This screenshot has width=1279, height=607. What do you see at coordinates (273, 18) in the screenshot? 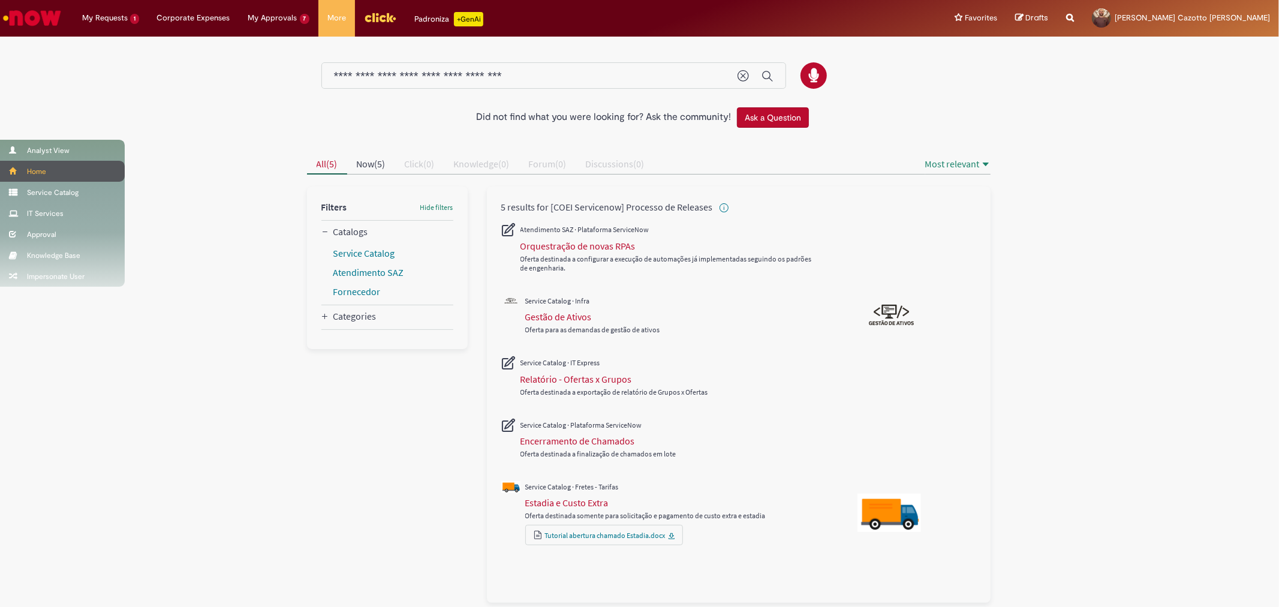
I see `span: My Approvals` at bounding box center [273, 18].